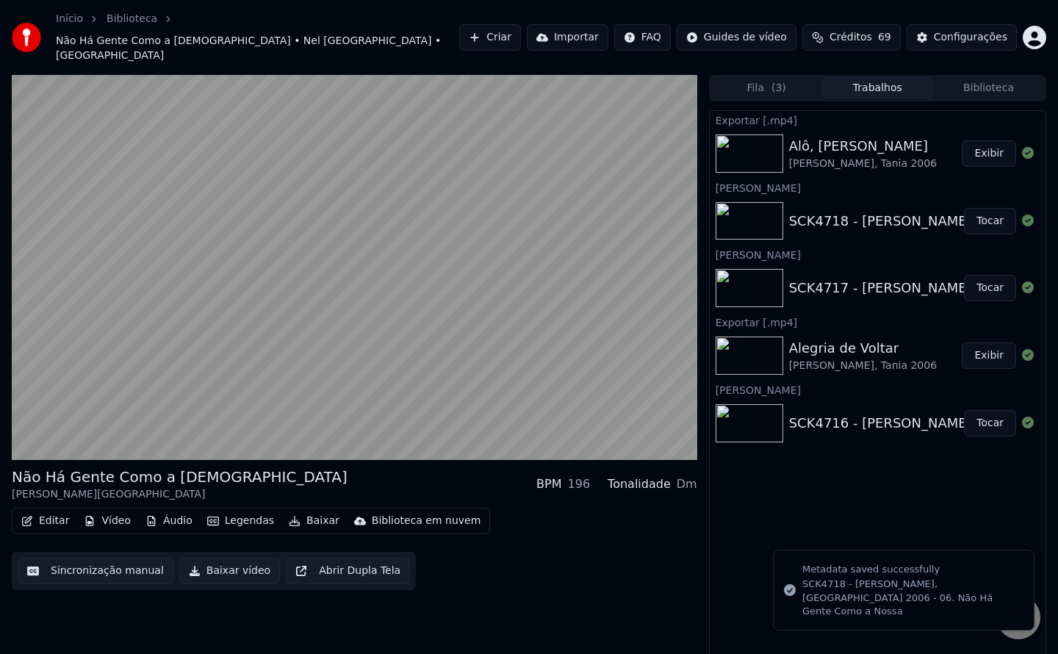 This screenshot has height=654, width=1058. I want to click on button: FAQ, so click(642, 37).